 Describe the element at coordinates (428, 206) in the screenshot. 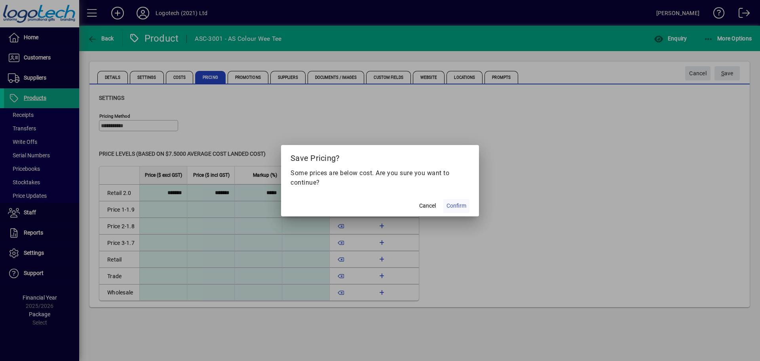

I see `button: Cancel` at that location.